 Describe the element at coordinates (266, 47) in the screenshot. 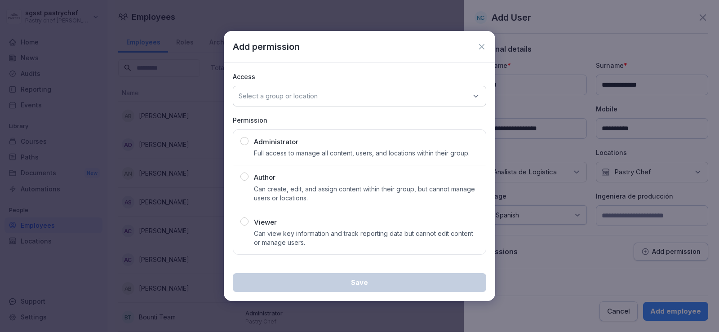

I see `p: Add permission` at that location.